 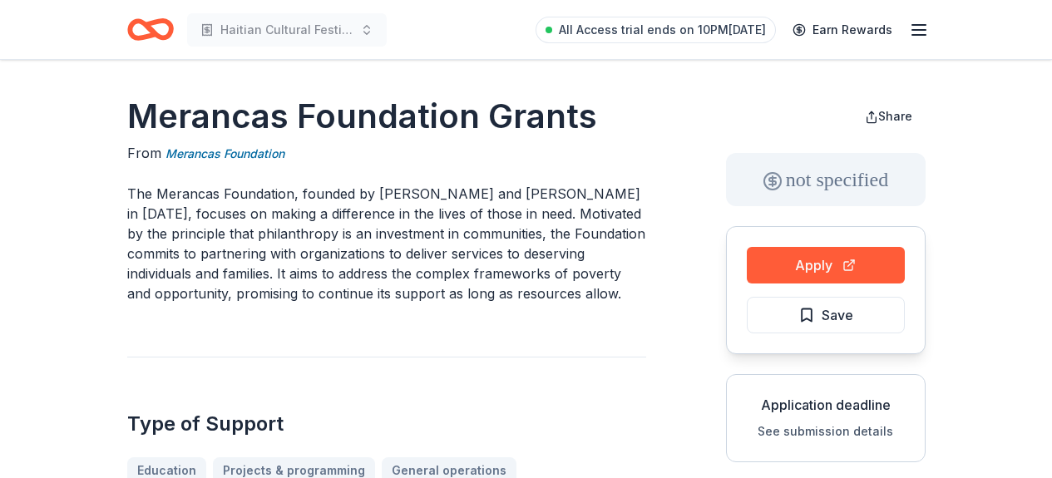 I want to click on button: Share, so click(x=888, y=116).